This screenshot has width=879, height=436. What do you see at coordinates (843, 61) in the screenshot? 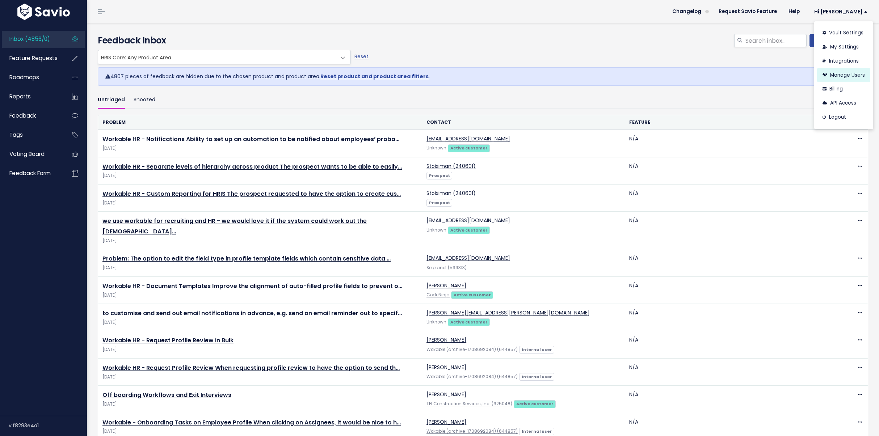
I see `a: Integrations` at bounding box center [843, 61].